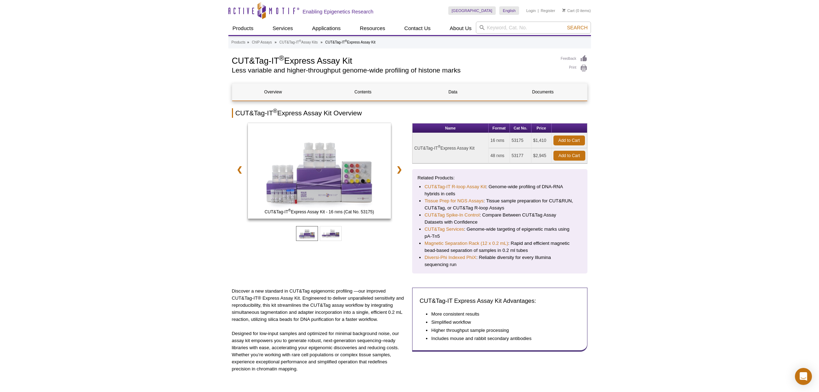 Image resolution: width=819 pixels, height=392 pixels. I want to click on th: Cat No., so click(521, 128).